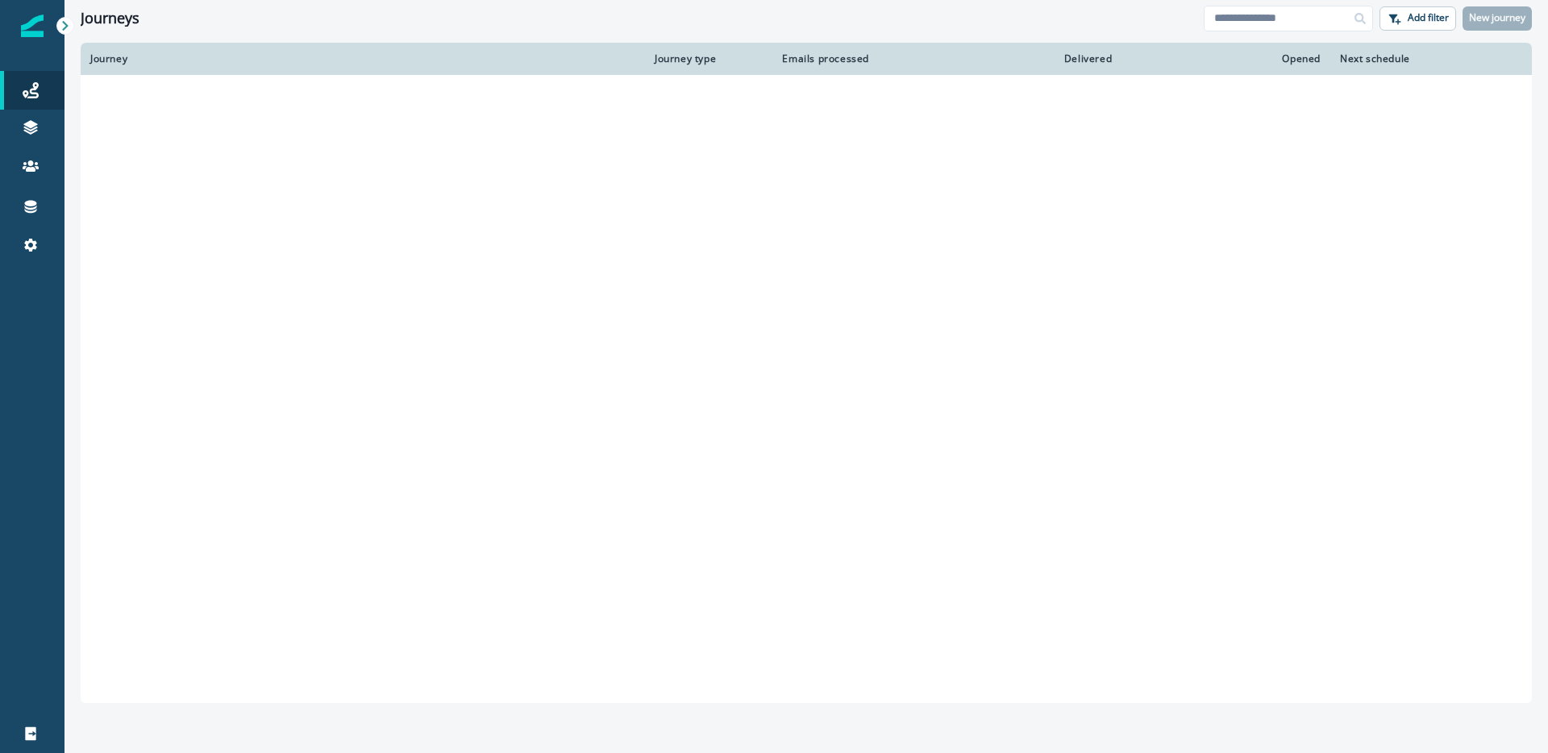  Describe the element at coordinates (822, 59) in the screenshot. I see `div: Emails processed` at that location.